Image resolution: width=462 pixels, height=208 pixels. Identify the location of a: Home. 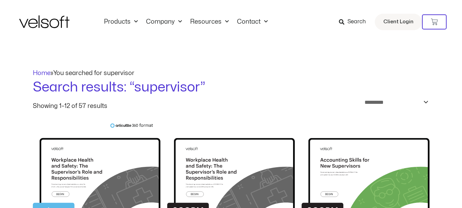
(42, 73).